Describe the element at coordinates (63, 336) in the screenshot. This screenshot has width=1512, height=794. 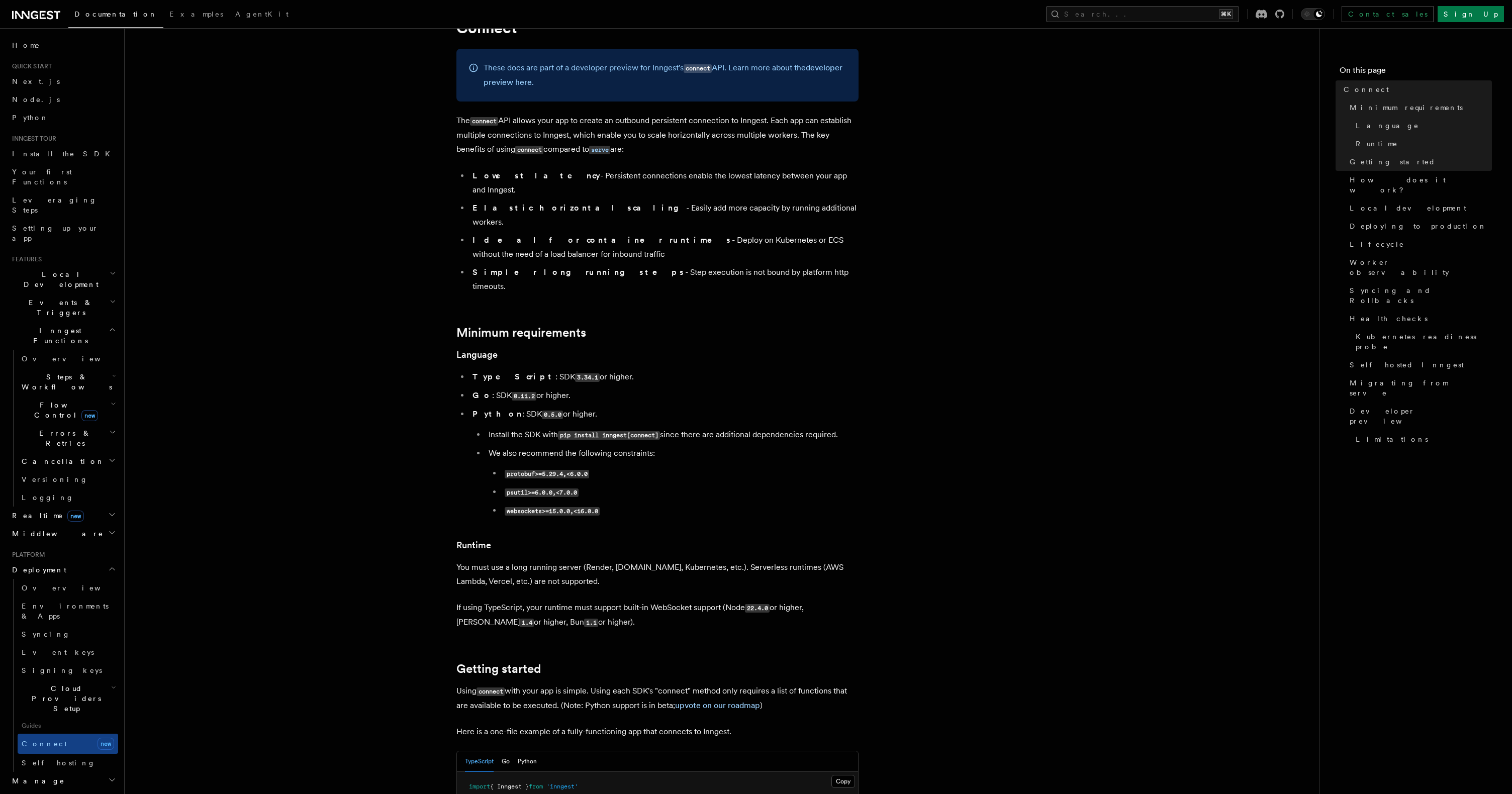
I see `button: Inngest Functions` at that location.